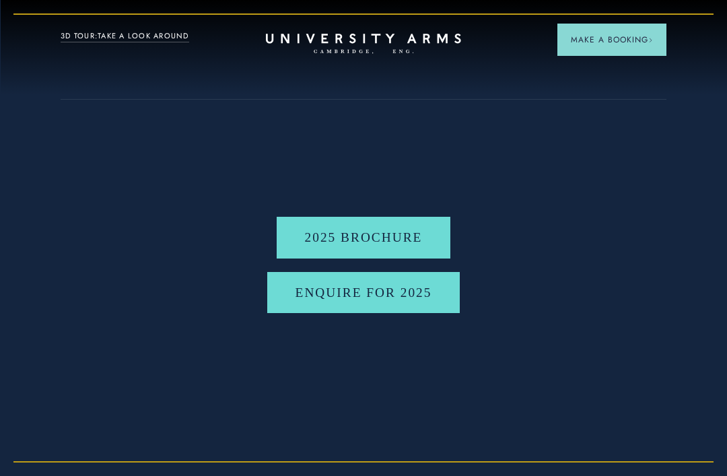  Describe the element at coordinates (650, 40) in the screenshot. I see `img: Arrow icon` at that location.